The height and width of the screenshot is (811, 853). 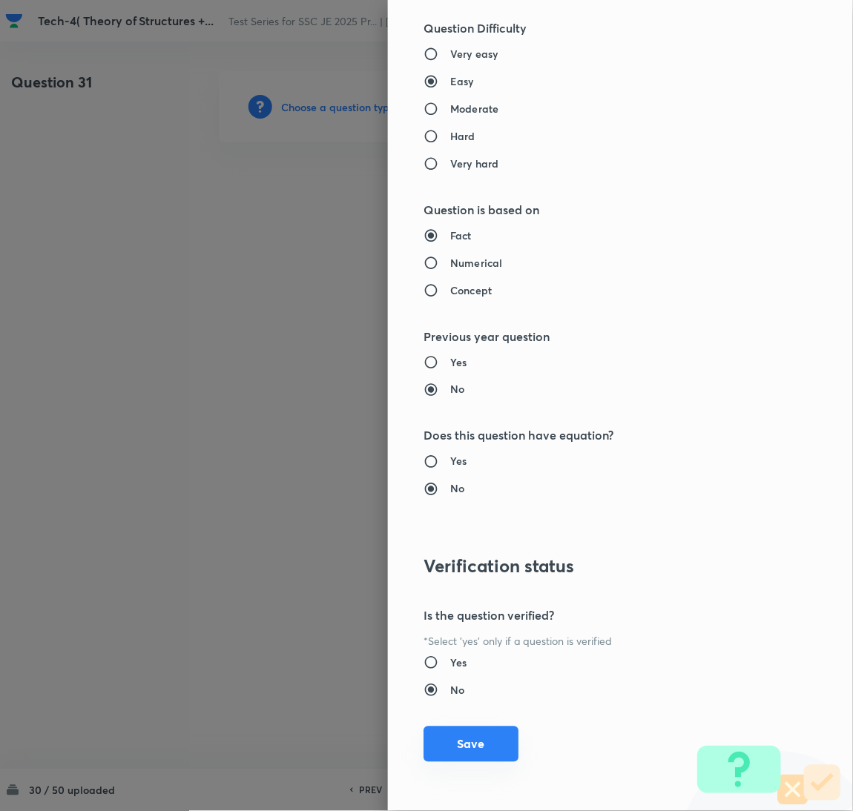 What do you see at coordinates (474, 53) in the screenshot?
I see `h6: Very easy` at bounding box center [474, 53].